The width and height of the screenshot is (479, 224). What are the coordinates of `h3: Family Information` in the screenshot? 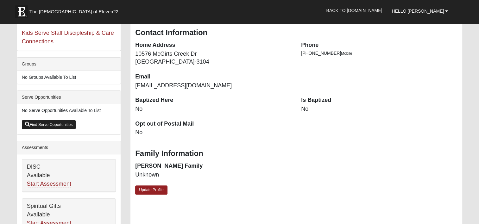 It's located at (296, 154).